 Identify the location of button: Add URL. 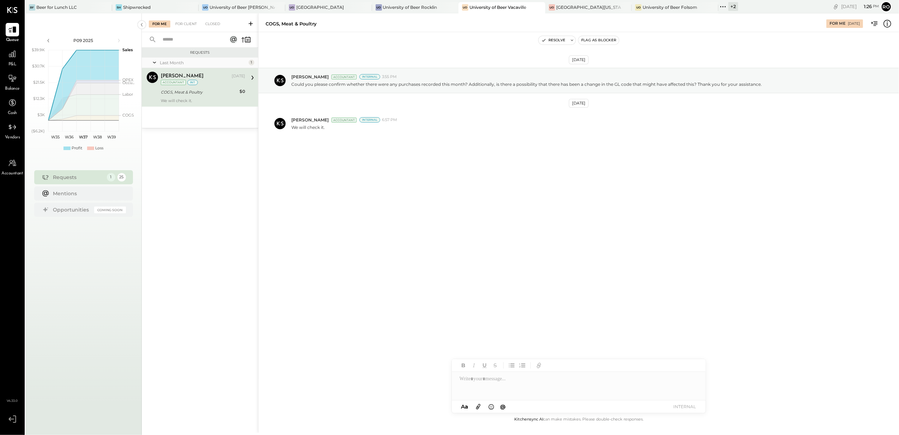
(539, 365).